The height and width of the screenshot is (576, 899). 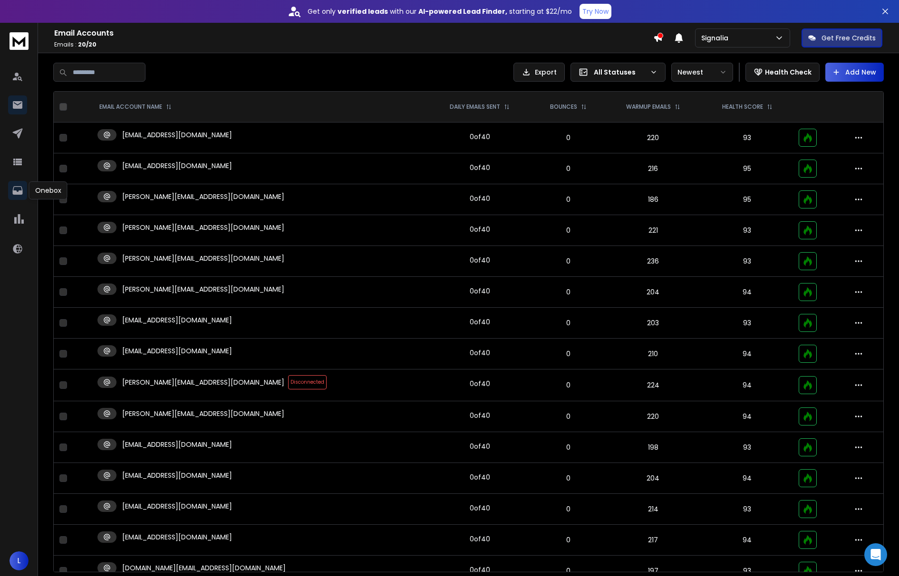 I want to click on td: 186, so click(x=653, y=200).